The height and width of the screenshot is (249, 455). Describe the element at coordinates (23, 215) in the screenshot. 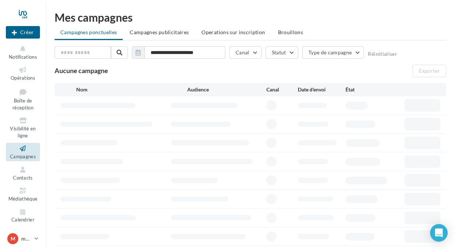

I see `a: Calendrier` at that location.